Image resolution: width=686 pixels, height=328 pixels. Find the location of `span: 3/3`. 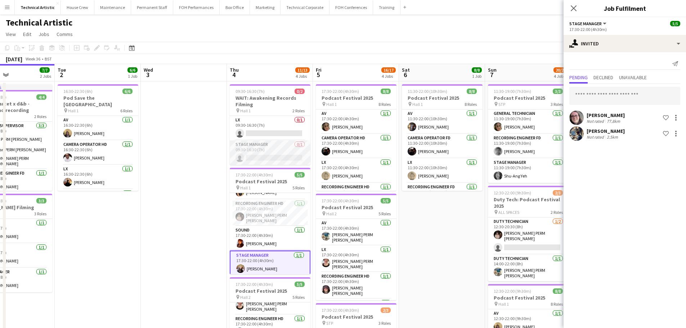

span: 3/3 is located at coordinates (41, 200).